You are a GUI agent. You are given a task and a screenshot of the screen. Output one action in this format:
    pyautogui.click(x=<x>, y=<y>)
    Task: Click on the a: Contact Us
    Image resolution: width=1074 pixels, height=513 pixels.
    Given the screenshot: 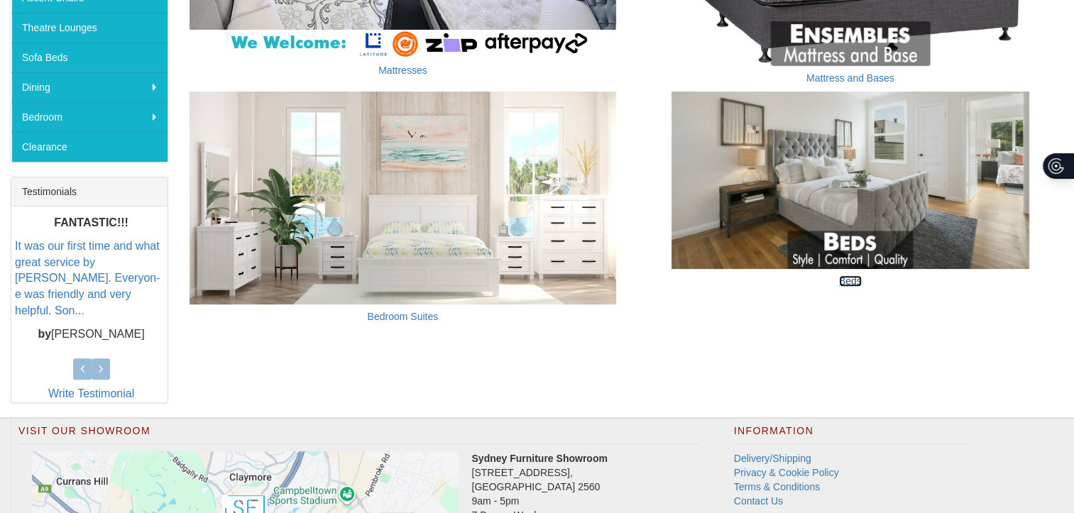 What is the action you would take?
    pyautogui.click(x=758, y=501)
    